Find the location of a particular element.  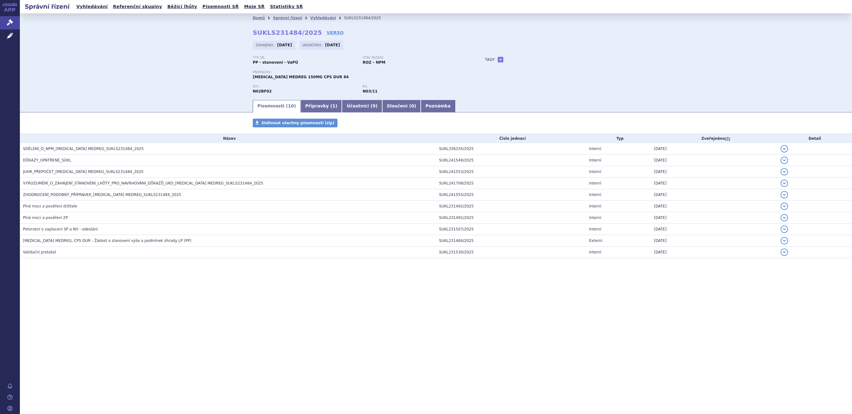

span: Zahájeno: is located at coordinates (266, 45).